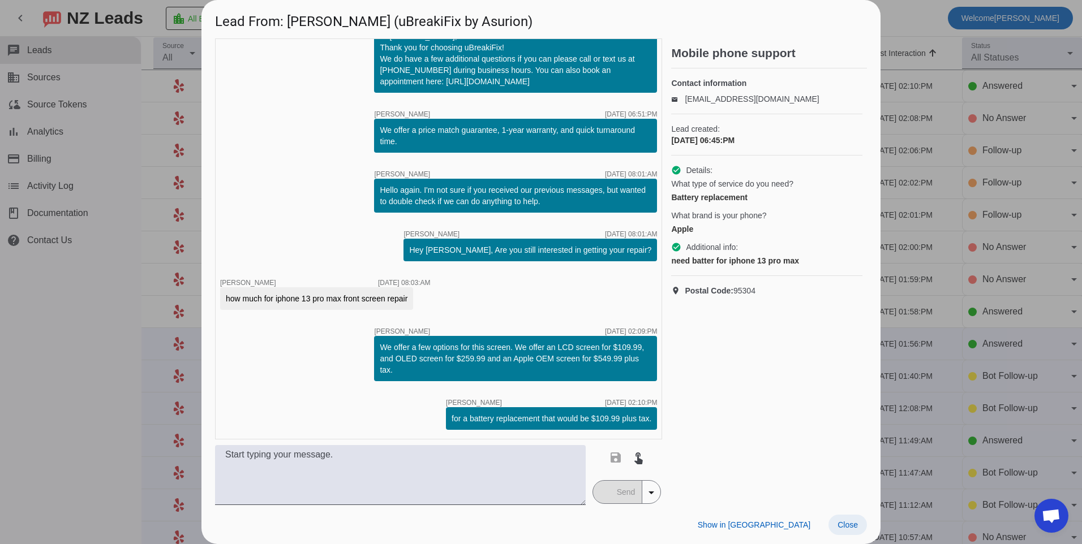 Image resolution: width=1082 pixels, height=544 pixels. Describe the element at coordinates (767, 261) in the screenshot. I see `div: need batter for iphone 13 pro max` at that location.